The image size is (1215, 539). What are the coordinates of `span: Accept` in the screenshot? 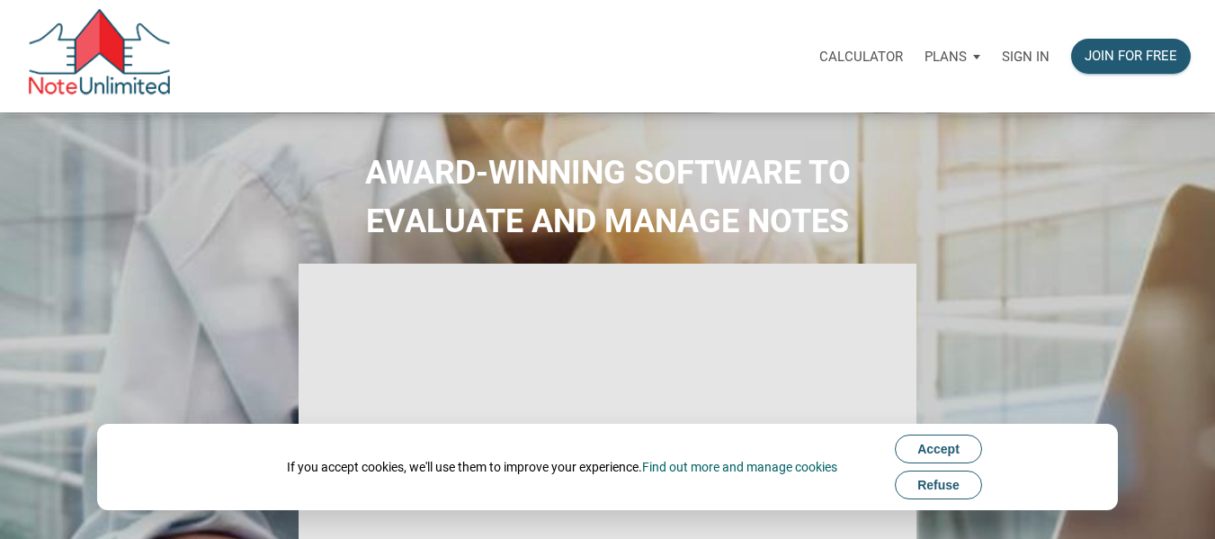 It's located at (938, 449).